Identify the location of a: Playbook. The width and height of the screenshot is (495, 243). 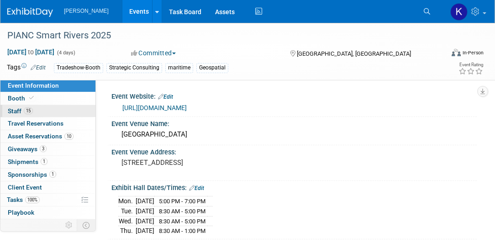
(48, 212).